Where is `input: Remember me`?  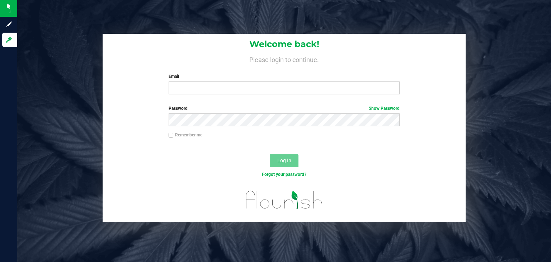 input: Remember me is located at coordinates (171, 135).